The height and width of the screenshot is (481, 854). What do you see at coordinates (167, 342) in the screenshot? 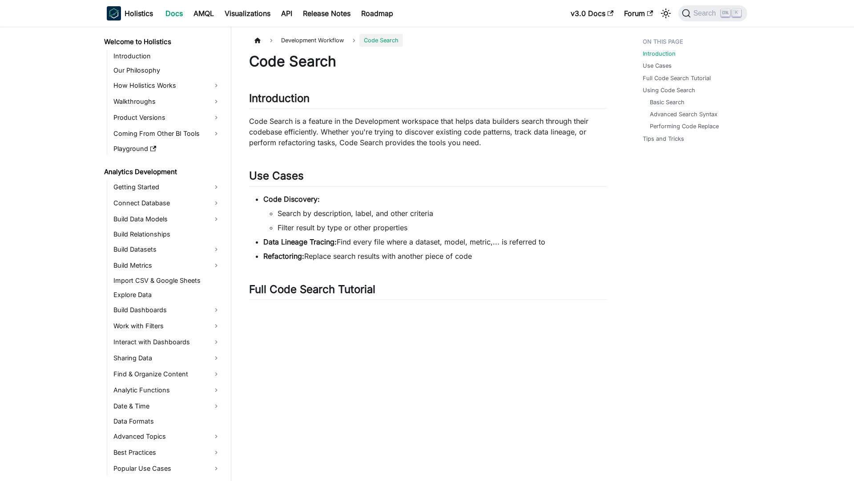
I see `a: Interact with Dashboards` at bounding box center [167, 342].